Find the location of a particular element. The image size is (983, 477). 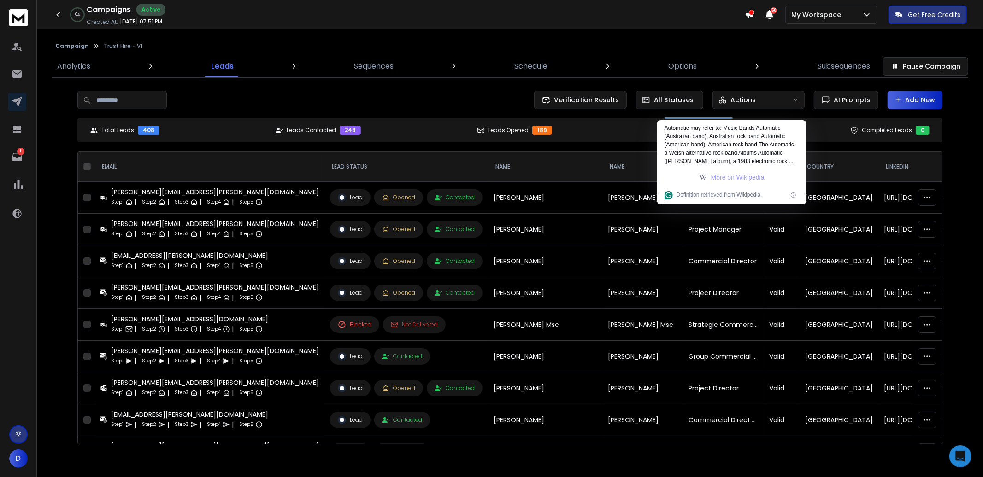

a: Subsequences is located at coordinates (844, 66).